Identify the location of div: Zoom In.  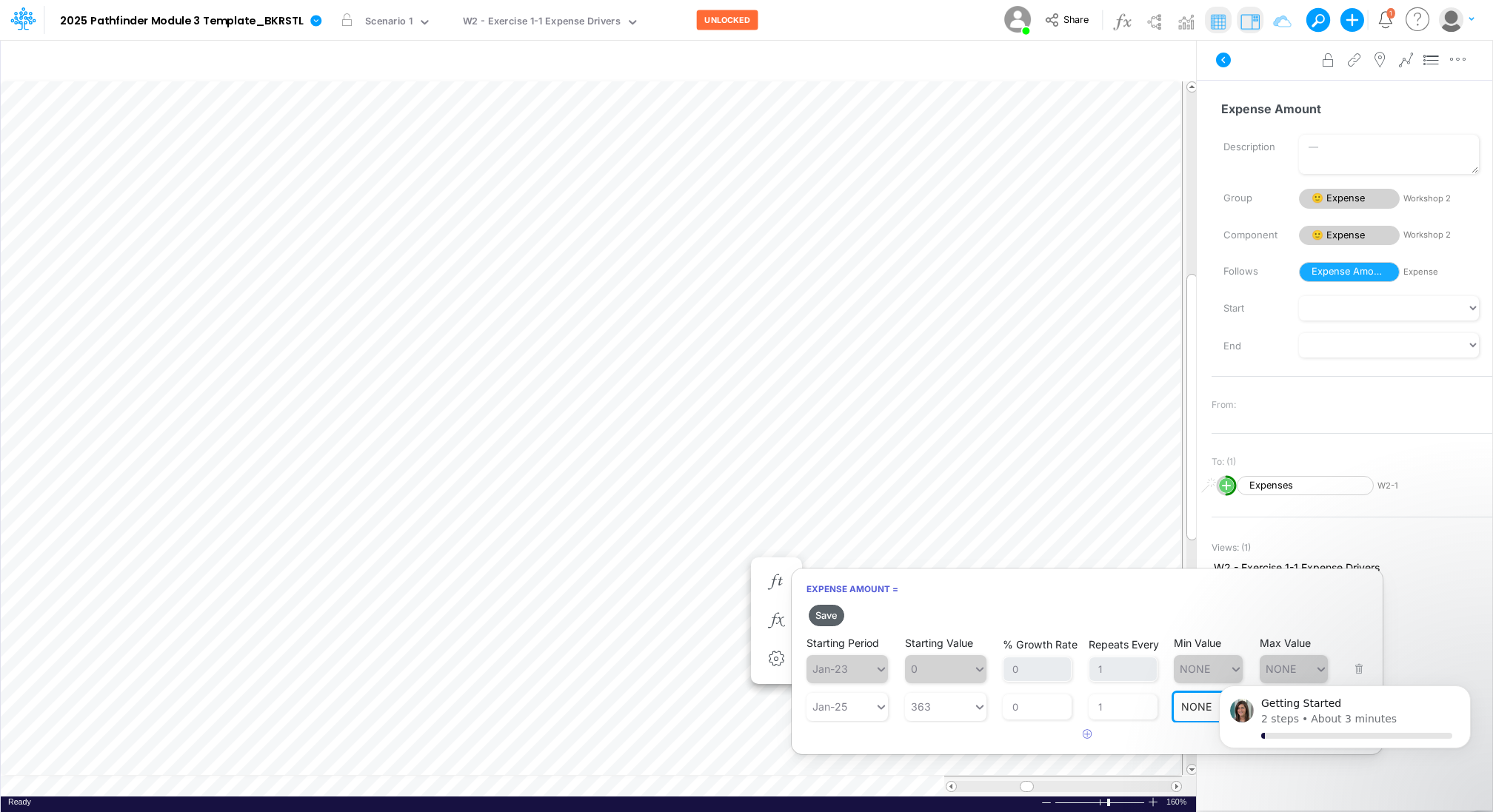
(1153, 801).